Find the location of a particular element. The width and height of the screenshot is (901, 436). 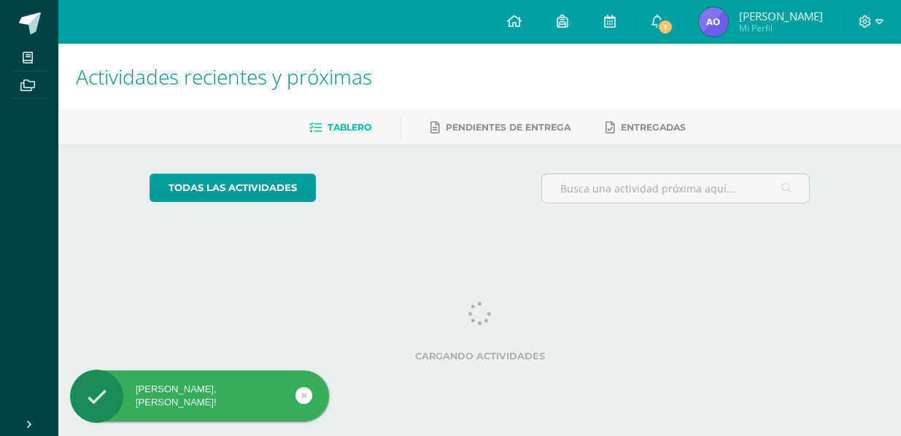

a: todas las Actividades is located at coordinates (233, 187).